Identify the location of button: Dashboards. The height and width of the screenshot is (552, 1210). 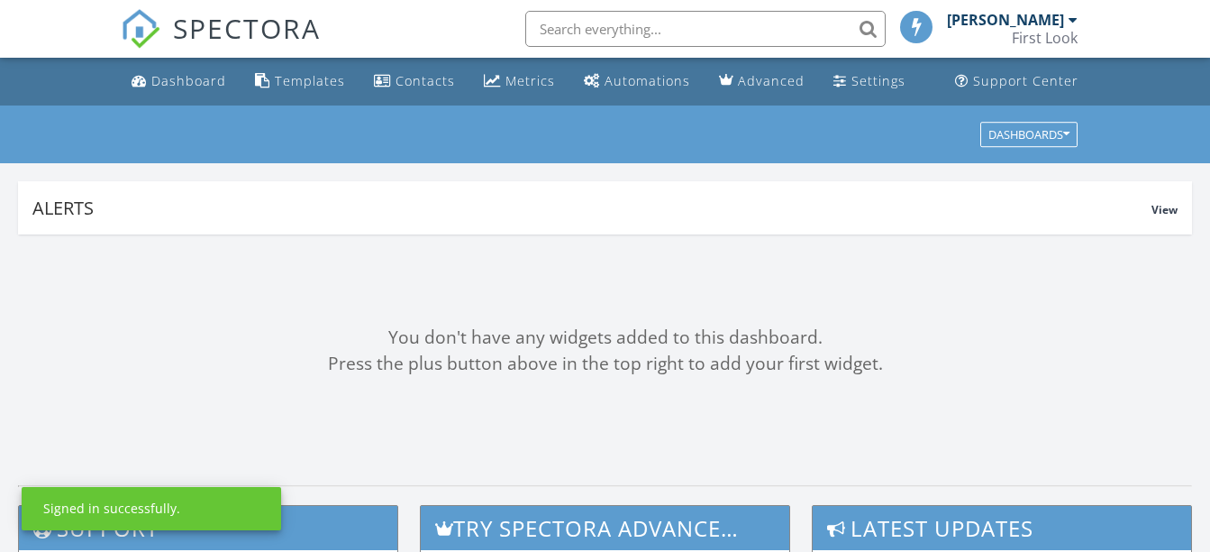
(1029, 134).